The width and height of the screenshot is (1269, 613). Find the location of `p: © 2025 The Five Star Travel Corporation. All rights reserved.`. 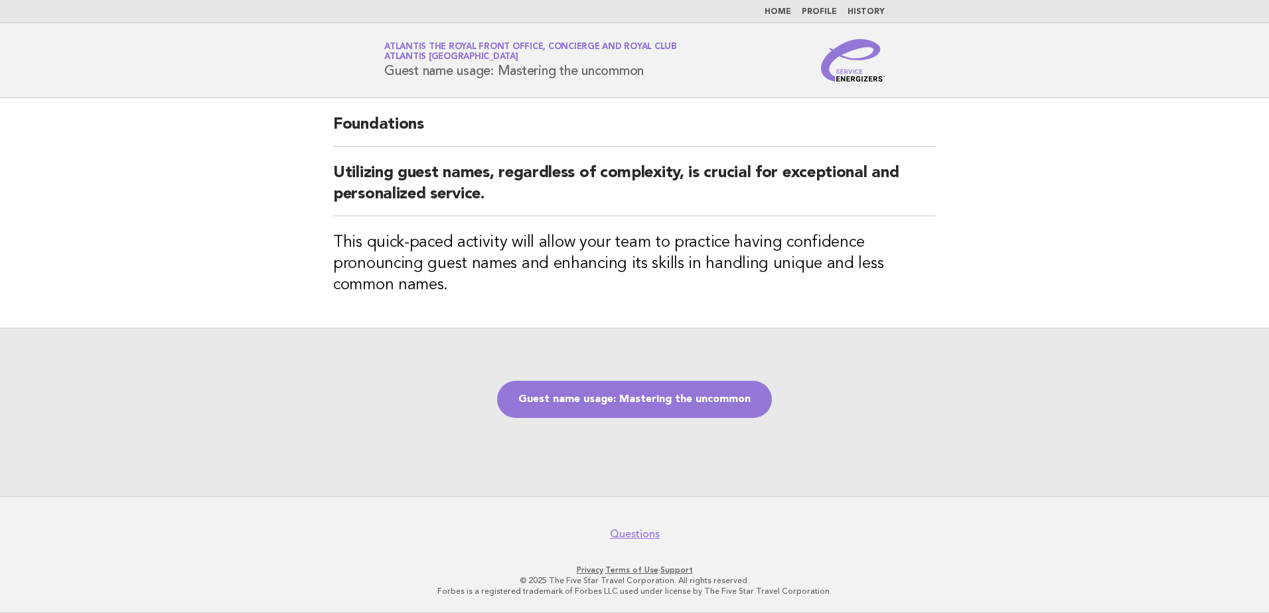

p: © 2025 The Five Star Travel Corporation. All rights reserved. is located at coordinates (634, 581).